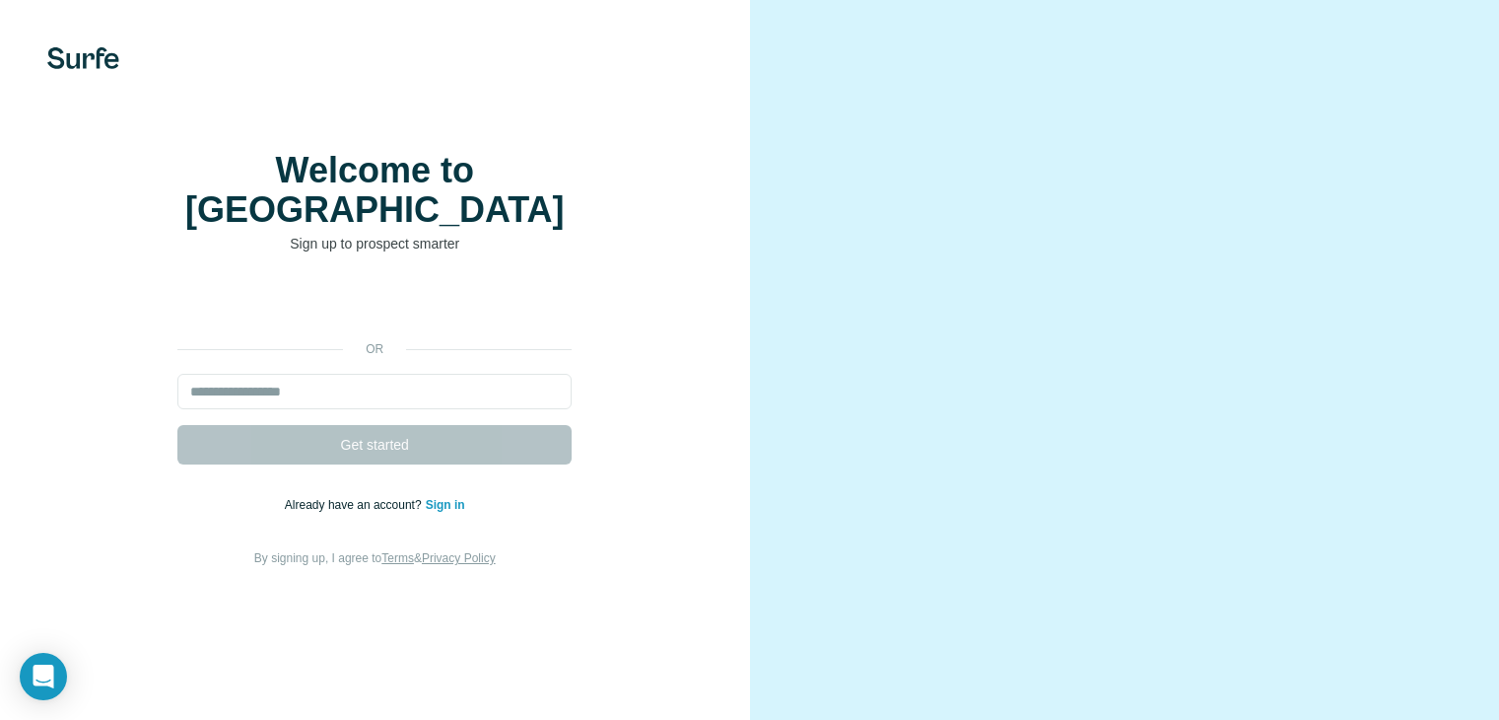 This screenshot has height=720, width=1499. I want to click on span: Already have an account?, so click(355, 505).